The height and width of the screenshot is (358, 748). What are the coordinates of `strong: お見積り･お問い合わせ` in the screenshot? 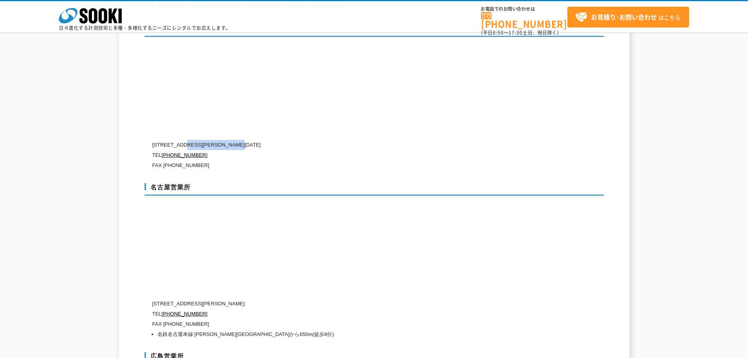 It's located at (624, 17).